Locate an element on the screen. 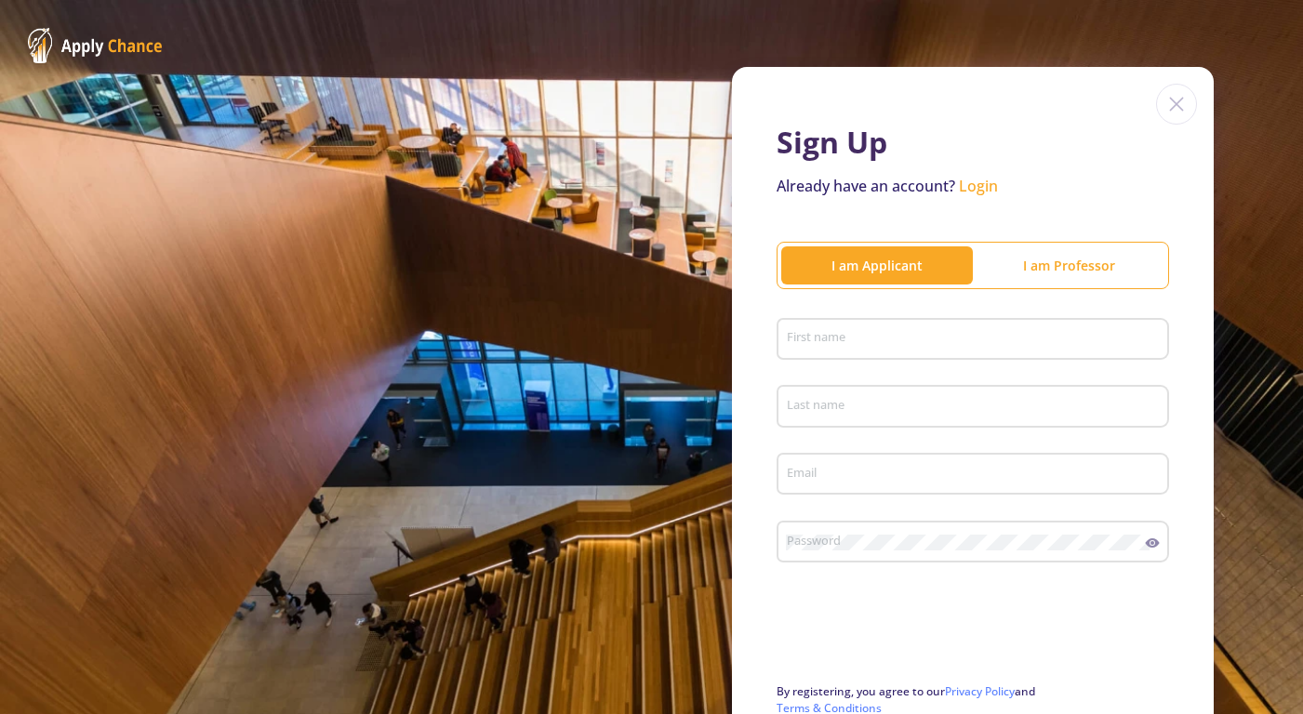 The width and height of the screenshot is (1303, 714). h1: Sign Up is located at coordinates (973, 142).